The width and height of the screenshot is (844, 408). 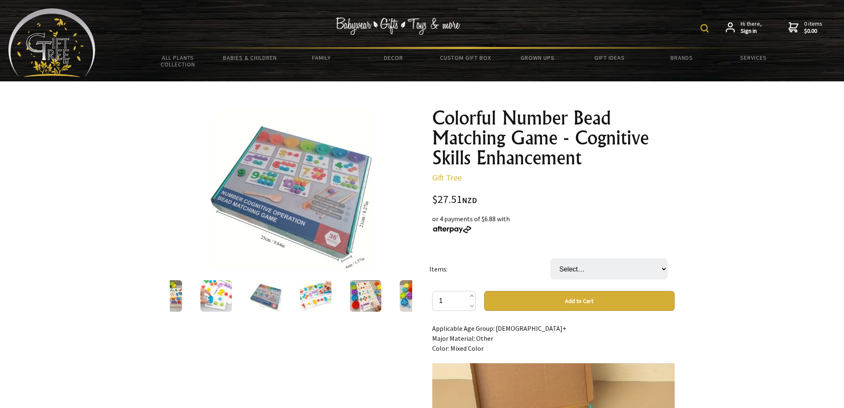 What do you see at coordinates (553, 138) in the screenshot?
I see `h1: Colorful Number Bead Matching Game - Cognitive Skills Enhancement` at bounding box center [553, 138].